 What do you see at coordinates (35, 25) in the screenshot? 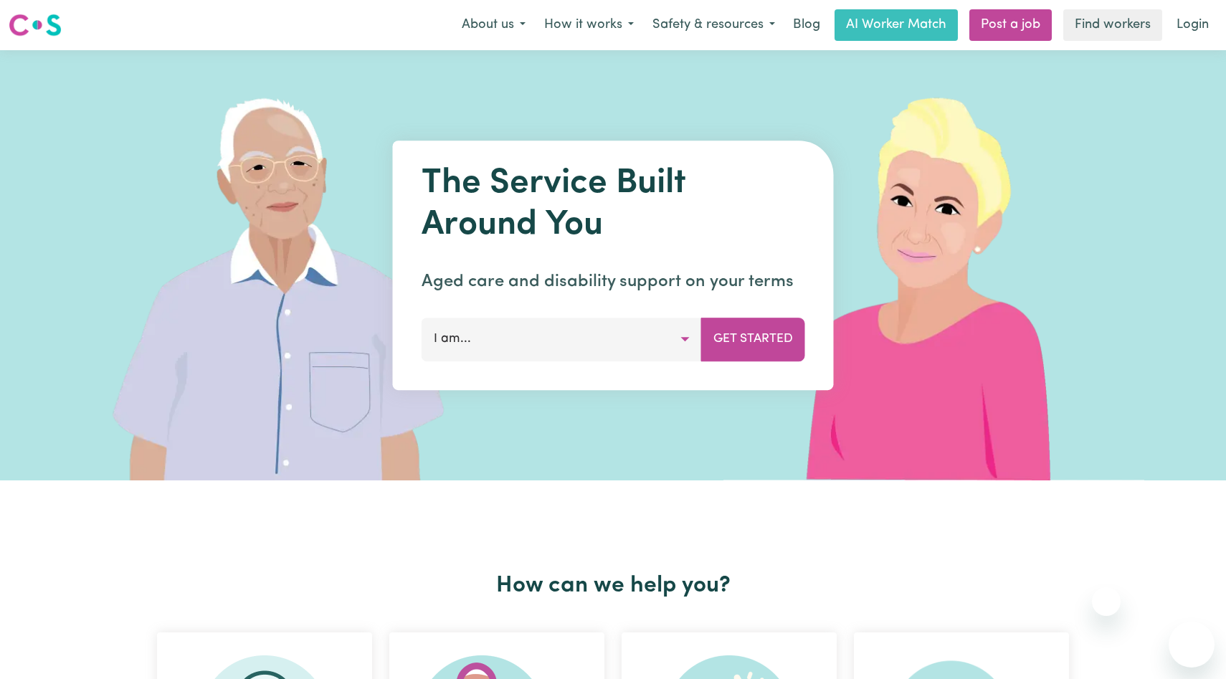
I see `a: Careseekers logo` at bounding box center [35, 25].